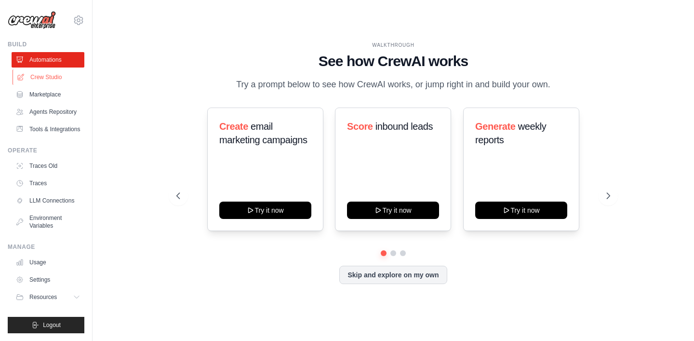 The height and width of the screenshot is (341, 694). Describe the element at coordinates (46, 247) in the screenshot. I see `div: Manage` at that location.